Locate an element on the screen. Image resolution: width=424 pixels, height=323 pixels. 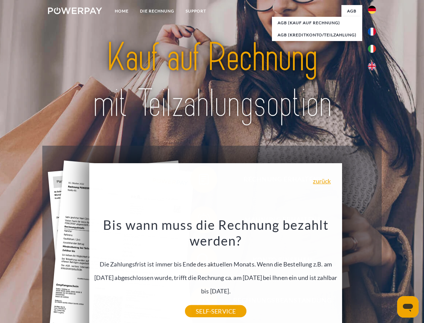
a: AGB (Kauf auf Rechnung) is located at coordinates (317, 23).